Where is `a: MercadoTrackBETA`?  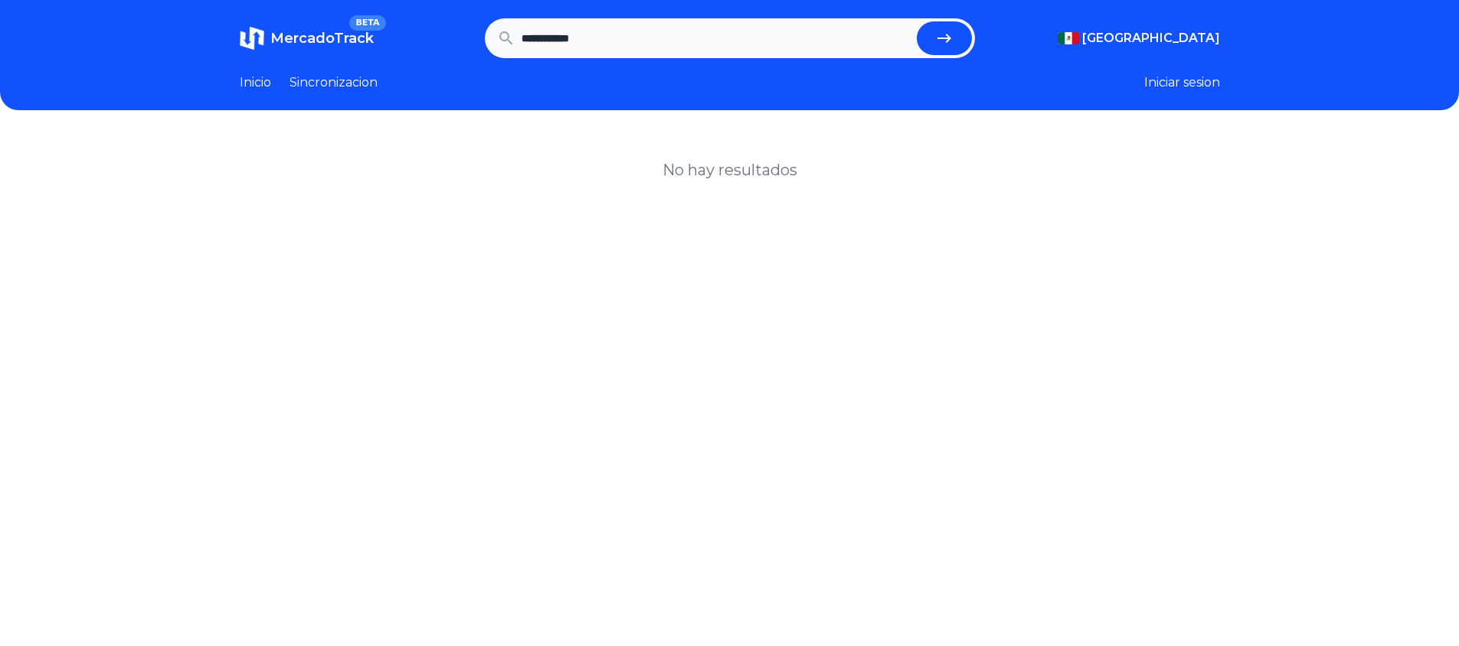 a: MercadoTrackBETA is located at coordinates (306, 38).